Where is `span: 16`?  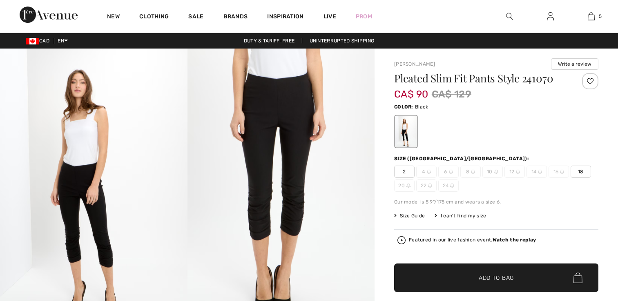
span: 16 is located at coordinates (558, 172).